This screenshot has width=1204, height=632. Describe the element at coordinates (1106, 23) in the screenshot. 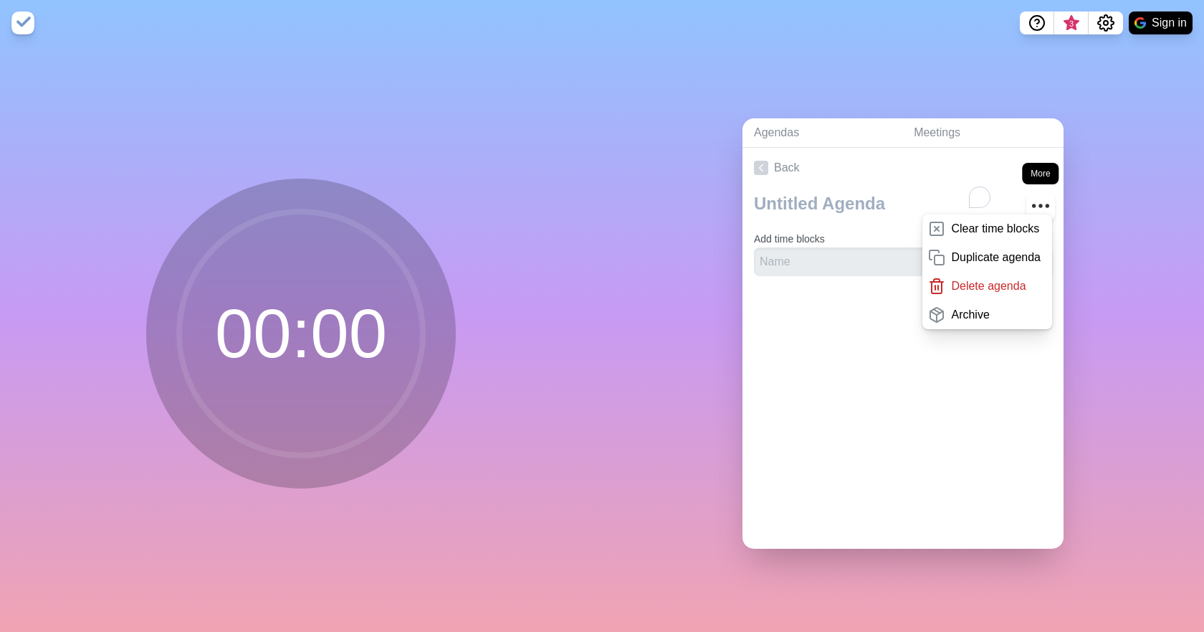

I see `button: Settings` at that location.